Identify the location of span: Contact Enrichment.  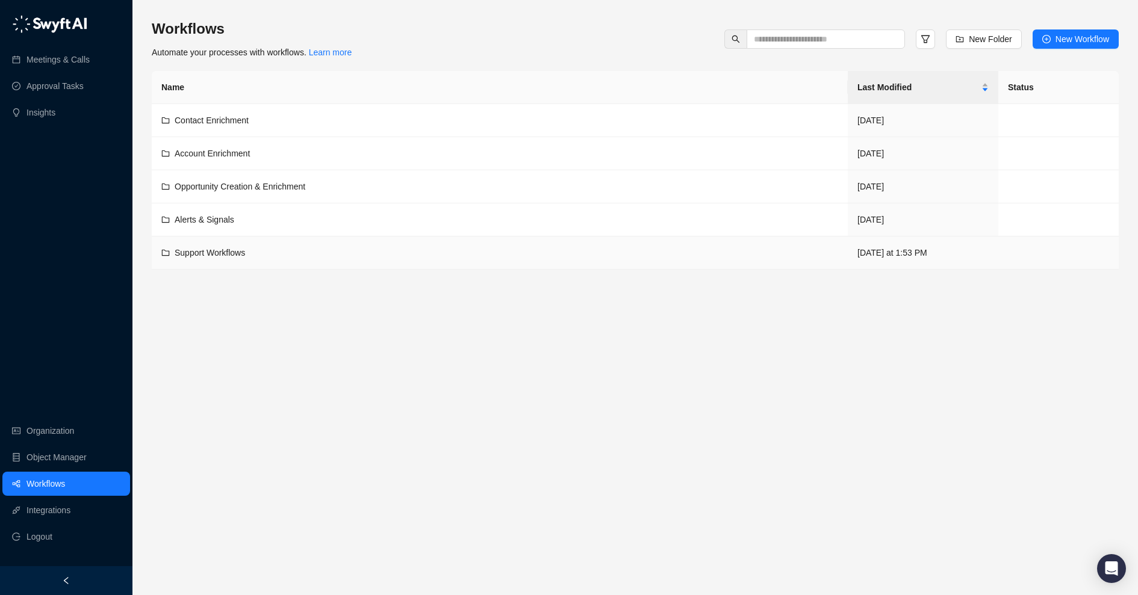
(211, 120).